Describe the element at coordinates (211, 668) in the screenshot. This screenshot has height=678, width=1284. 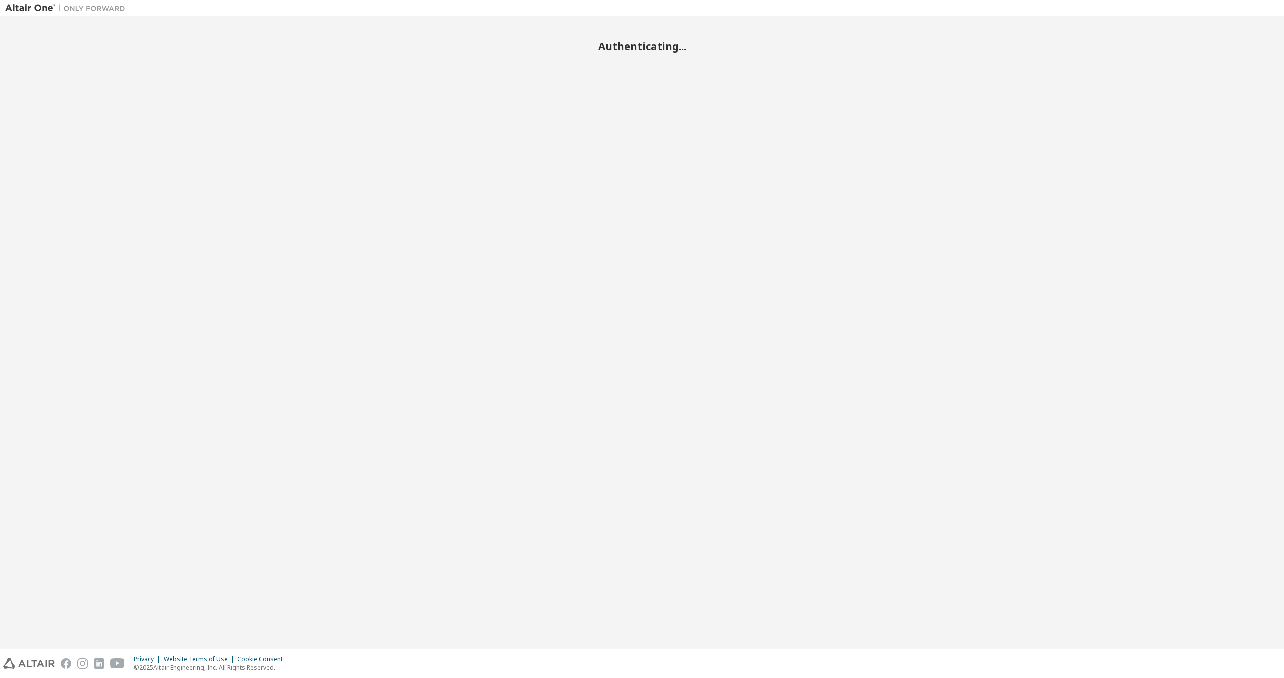
I see `p: © 2025 Altair Engineering, Inc. All Rights Reserved.` at that location.